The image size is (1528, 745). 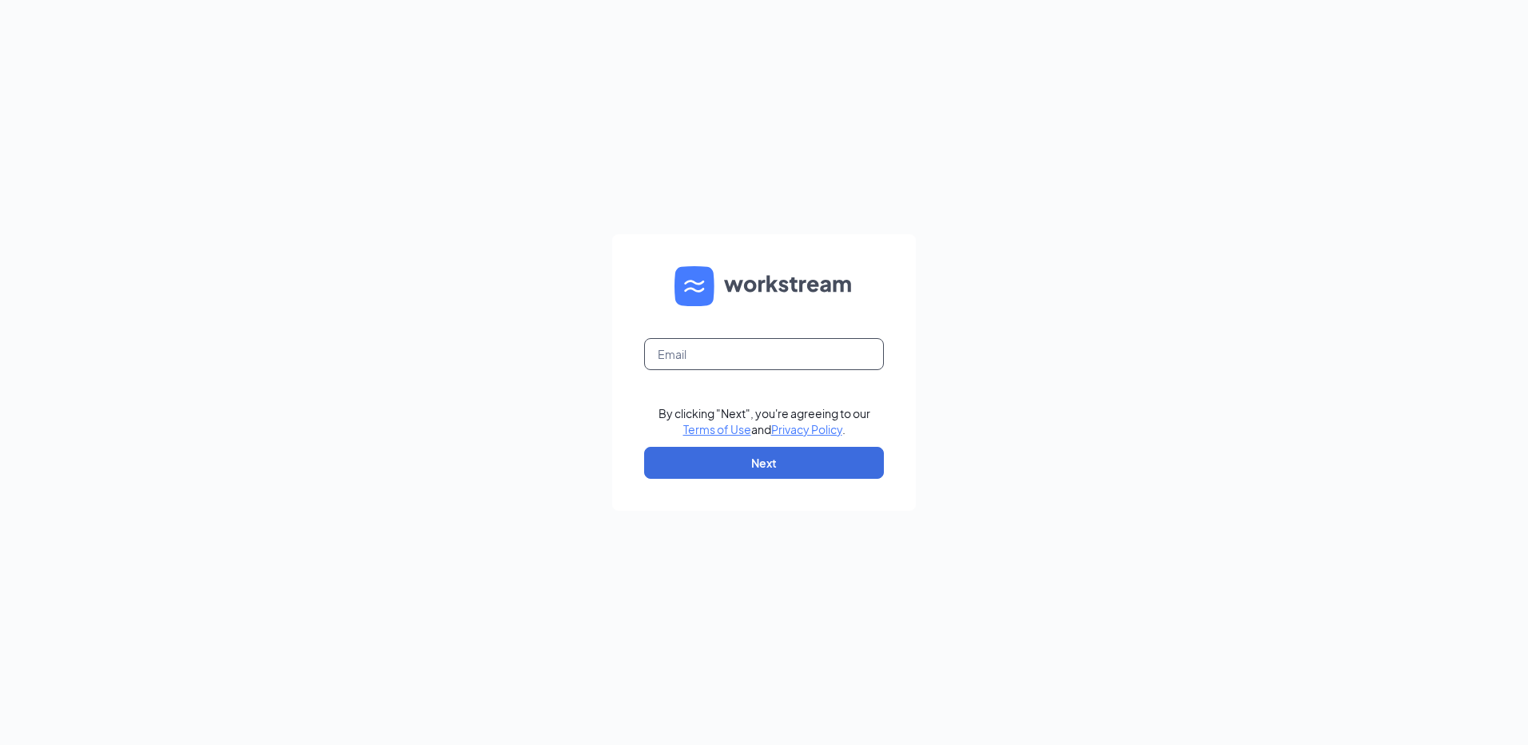 I want to click on div: By clicking "Next", you're agreeing to our and ., so click(x=764, y=421).